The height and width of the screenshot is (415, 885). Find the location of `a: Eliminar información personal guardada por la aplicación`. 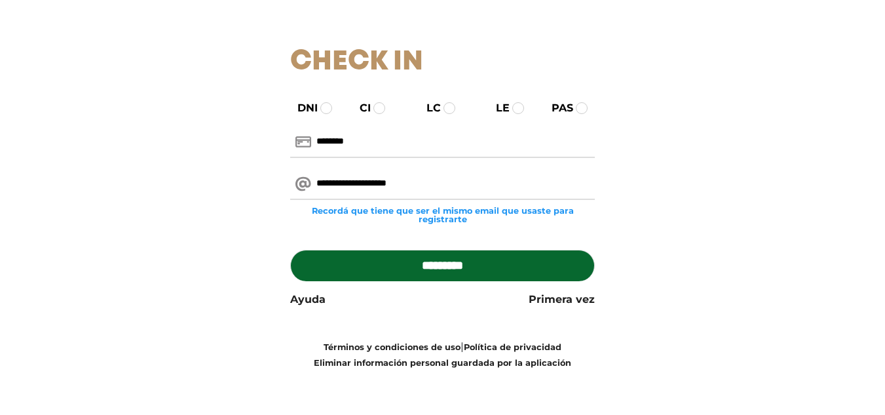

a: Eliminar información personal guardada por la aplicación is located at coordinates (442, 362).